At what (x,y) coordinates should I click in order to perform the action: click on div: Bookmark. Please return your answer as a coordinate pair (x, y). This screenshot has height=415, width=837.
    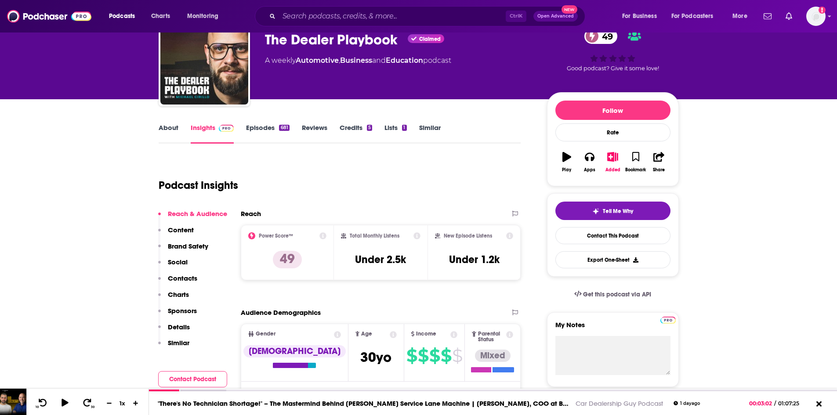
    Looking at the image, I should click on (635, 170).